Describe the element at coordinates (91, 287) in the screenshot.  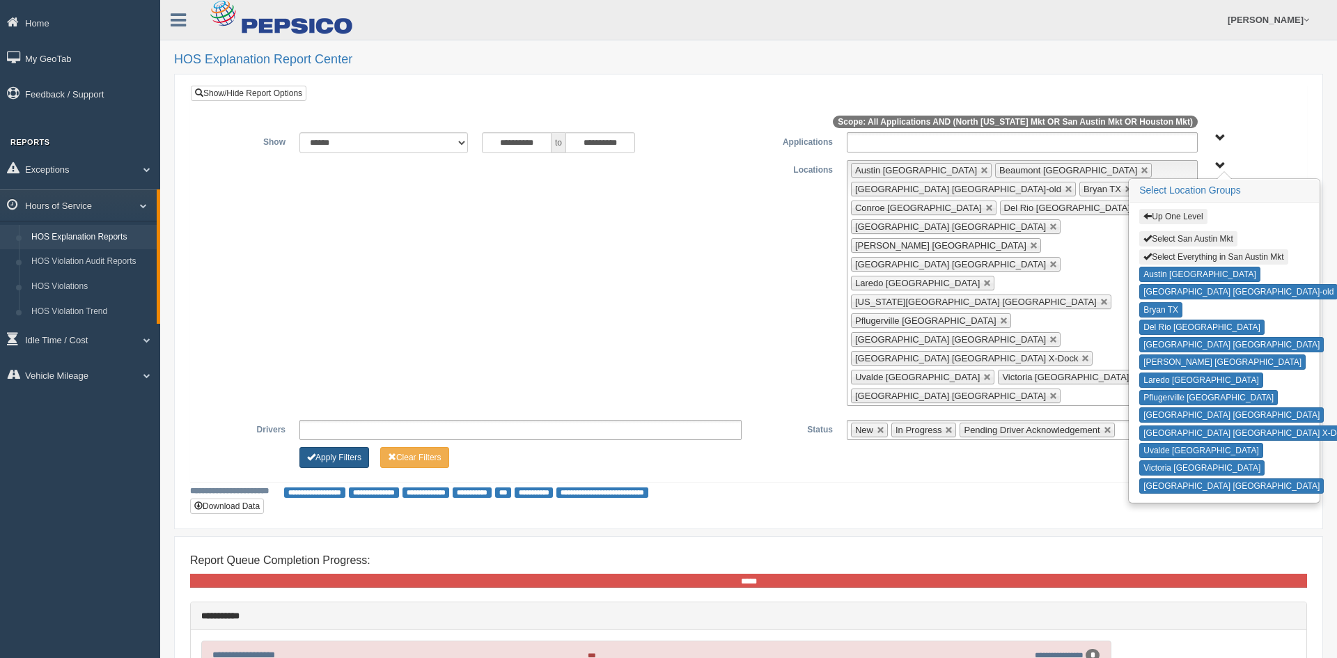
I see `a: HOS Violations` at that location.